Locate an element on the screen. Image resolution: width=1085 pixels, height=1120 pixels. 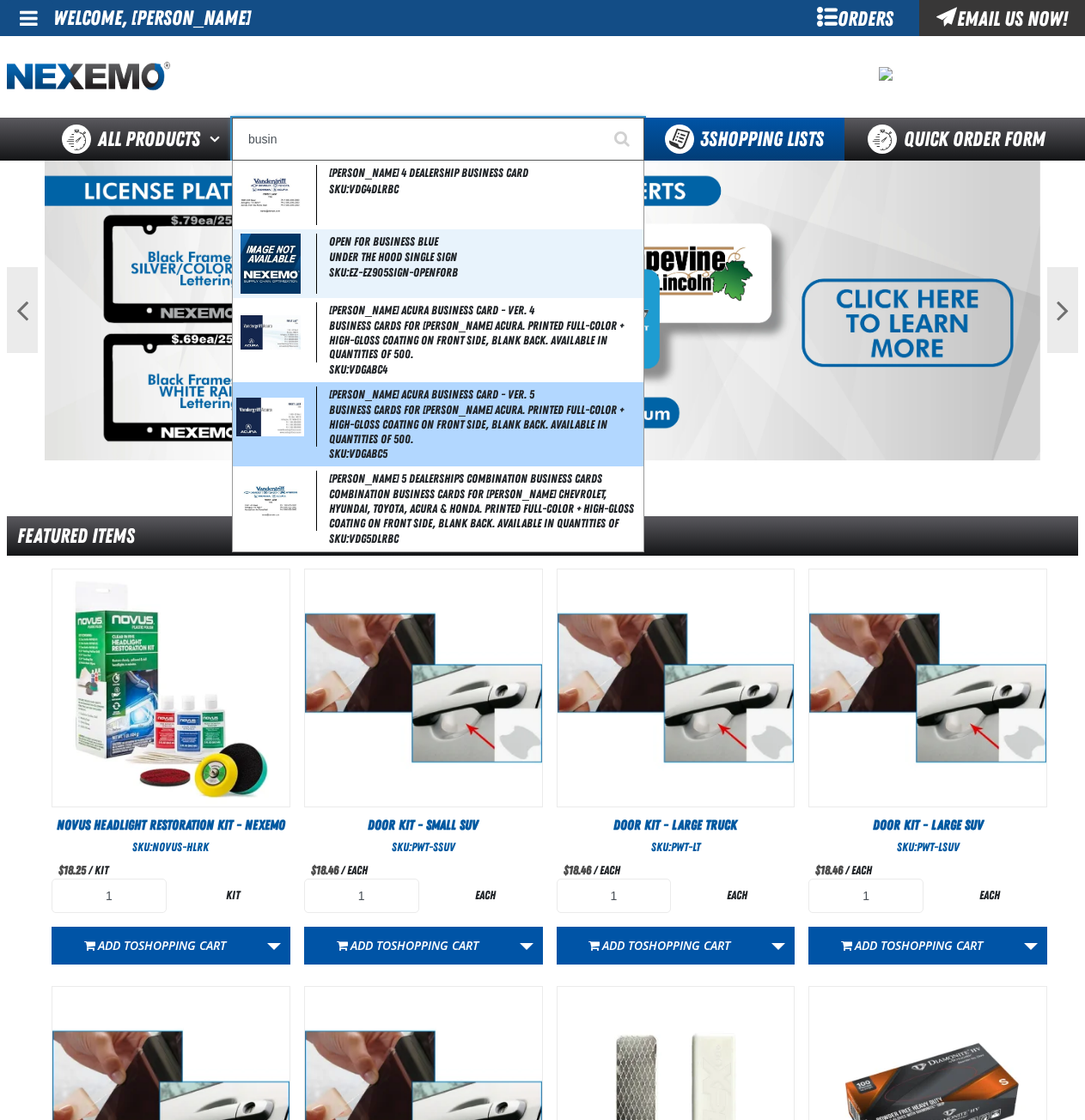
button: Start Searching is located at coordinates (623, 139).